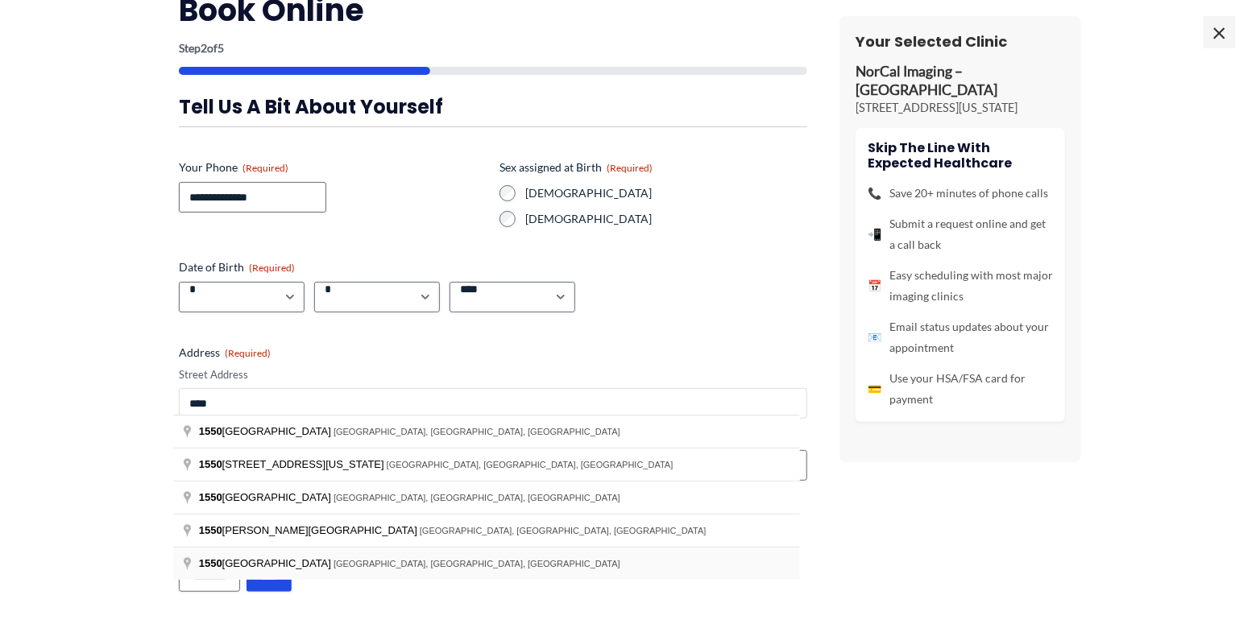 This screenshot has height=624, width=1260. What do you see at coordinates (960, 337) in the screenshot?
I see `li: Email status updates about your appointment` at bounding box center [960, 337].